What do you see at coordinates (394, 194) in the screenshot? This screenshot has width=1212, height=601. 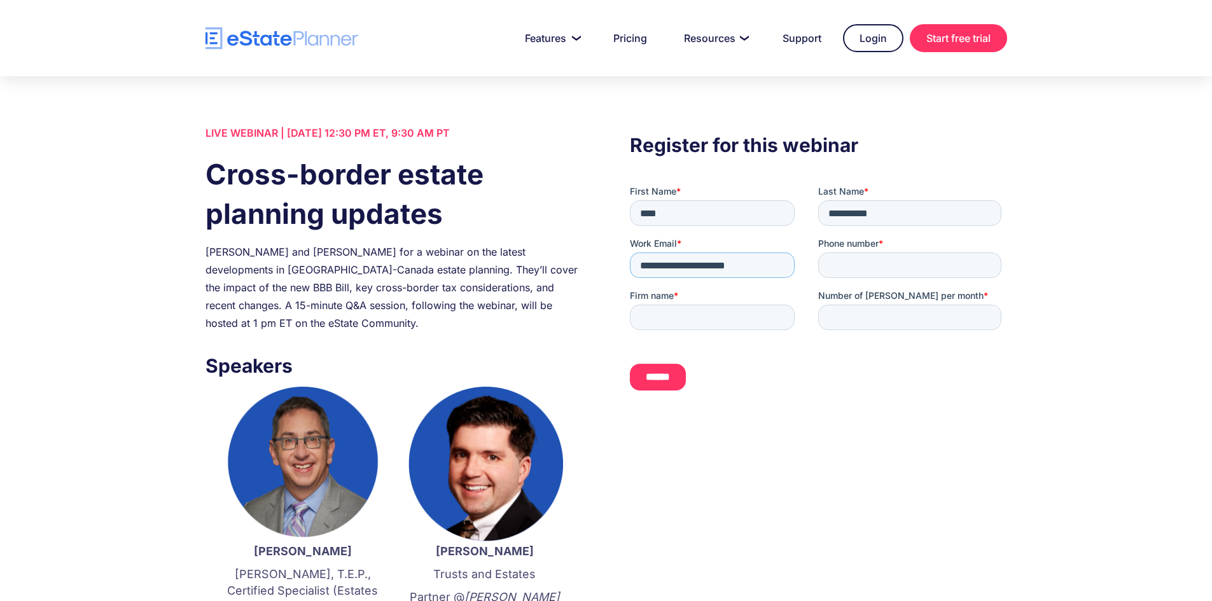 I see `h1: Cross-border estate planning updates` at bounding box center [394, 194].